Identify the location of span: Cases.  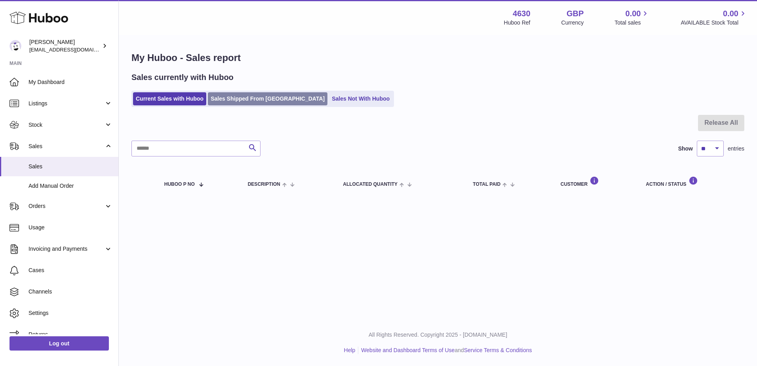
(70, 270).